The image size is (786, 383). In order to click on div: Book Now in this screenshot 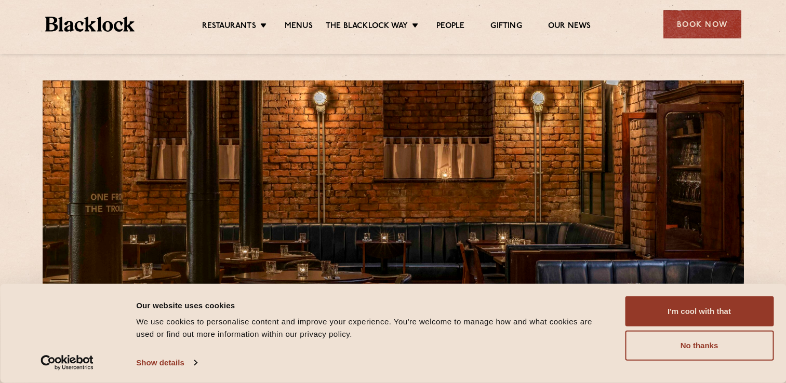, I will do `click(703, 24)`.